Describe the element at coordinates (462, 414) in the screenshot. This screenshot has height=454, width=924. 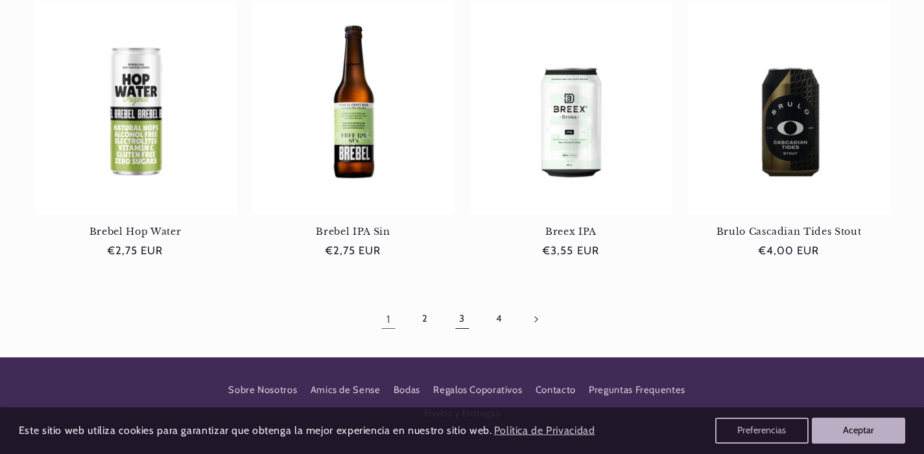
I see `a: Envíos y Entregas` at that location.